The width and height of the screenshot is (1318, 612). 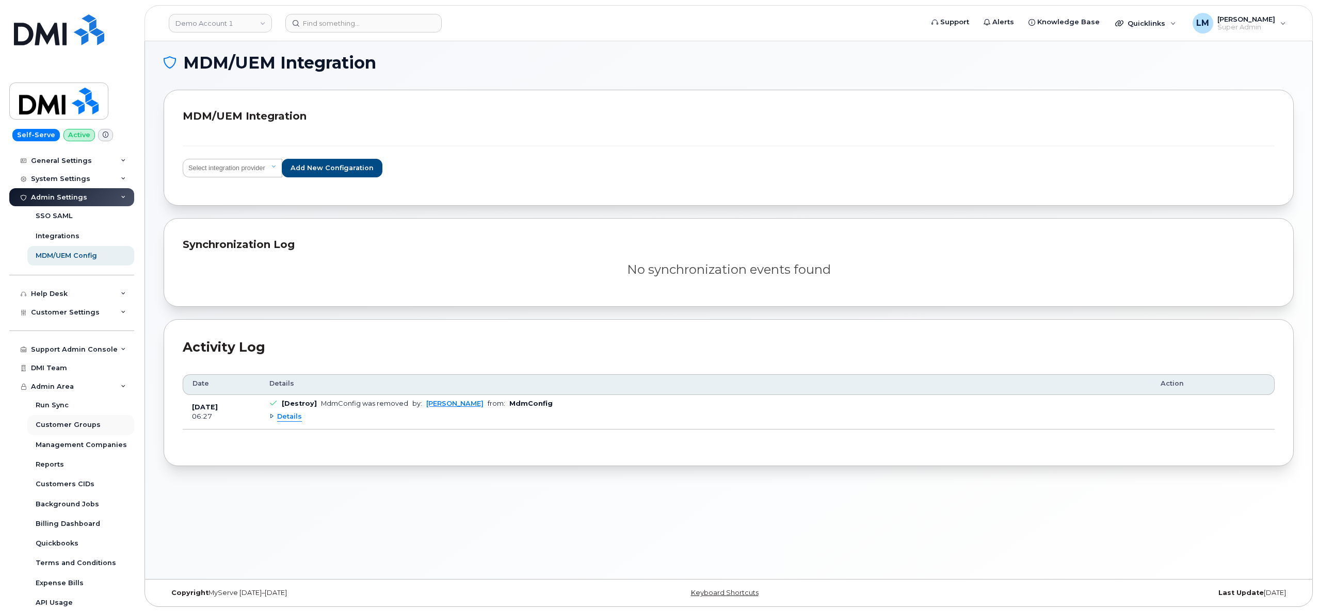 What do you see at coordinates (417, 403) in the screenshot?
I see `span: by:` at bounding box center [417, 403].